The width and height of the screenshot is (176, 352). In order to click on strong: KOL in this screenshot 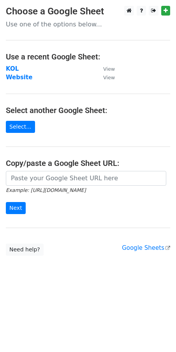, I will do `click(12, 69)`.